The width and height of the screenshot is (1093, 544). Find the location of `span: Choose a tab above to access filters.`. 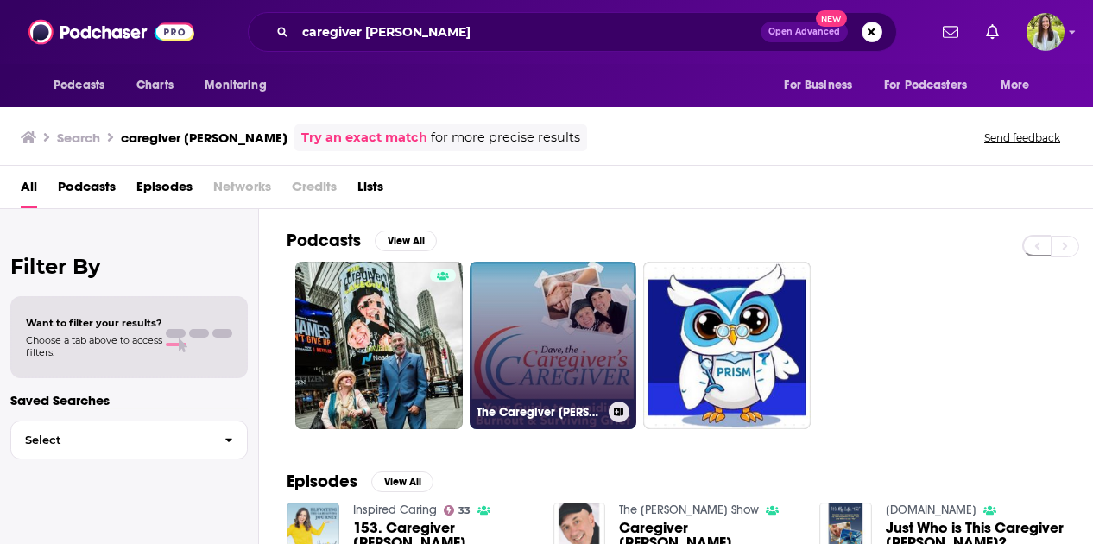

span: Choose a tab above to access filters. is located at coordinates (94, 346).